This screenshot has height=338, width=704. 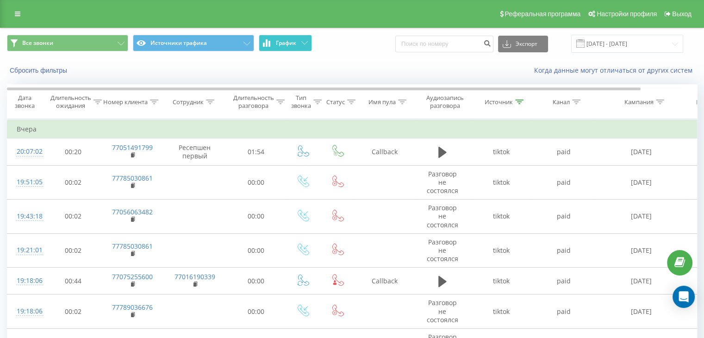 What do you see at coordinates (256, 152) in the screenshot?
I see `td: 01:54` at bounding box center [256, 152].